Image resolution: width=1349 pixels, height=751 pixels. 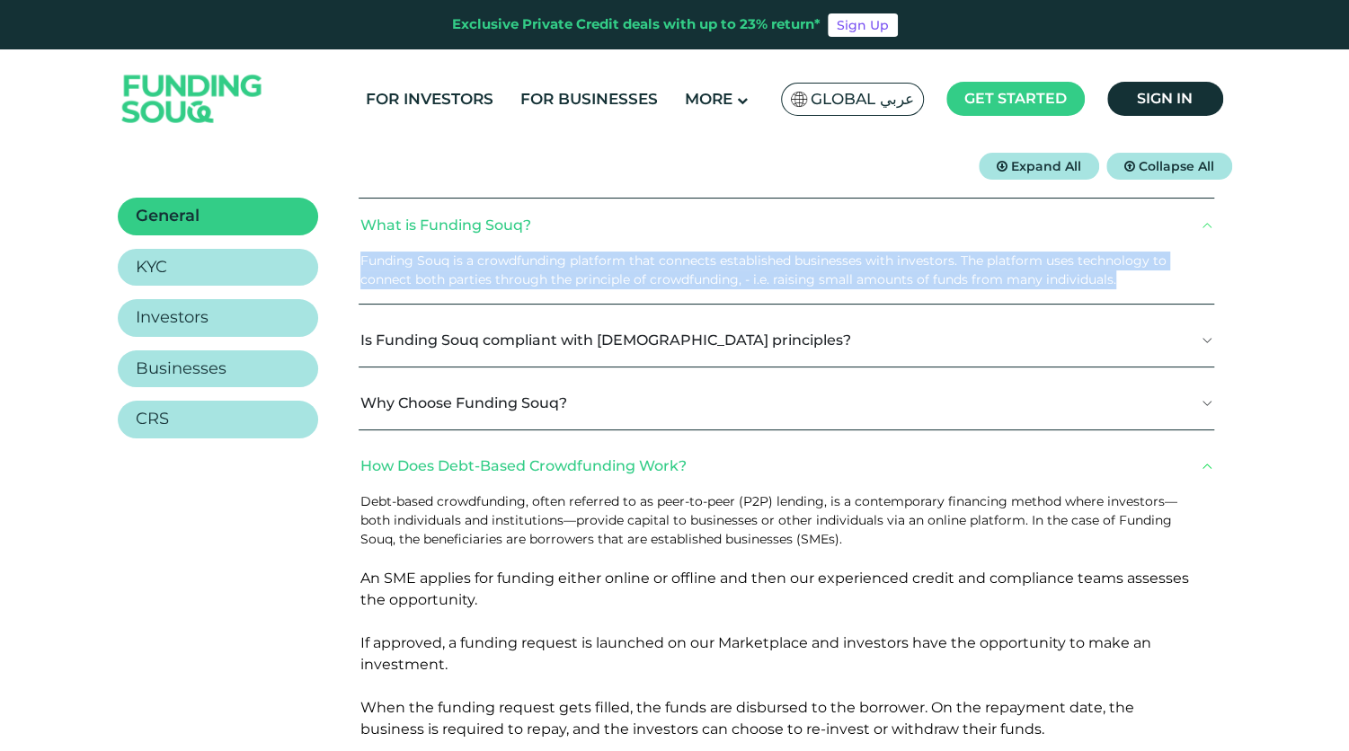 What do you see at coordinates (708, 99) in the screenshot?
I see `span: More` at bounding box center [708, 99].